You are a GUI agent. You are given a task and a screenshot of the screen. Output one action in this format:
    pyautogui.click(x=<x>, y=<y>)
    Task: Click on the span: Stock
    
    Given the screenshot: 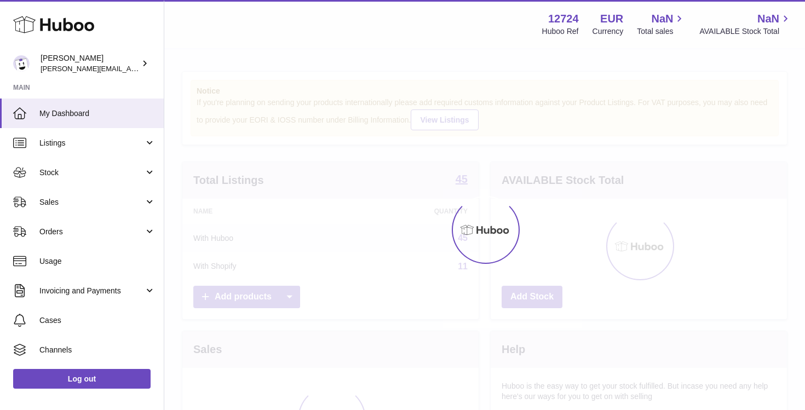 What is the action you would take?
    pyautogui.click(x=91, y=172)
    